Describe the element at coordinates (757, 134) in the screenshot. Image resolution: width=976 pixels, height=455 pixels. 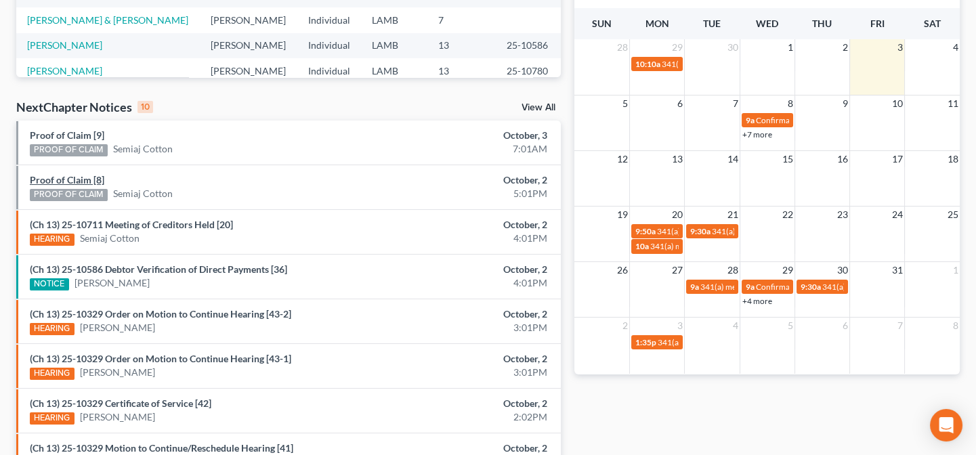
I see `a: +7 more` at that location.